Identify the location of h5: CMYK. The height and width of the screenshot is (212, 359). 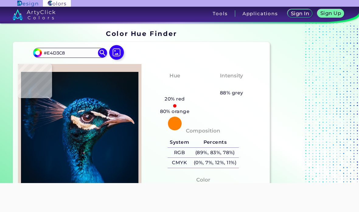
(179, 162).